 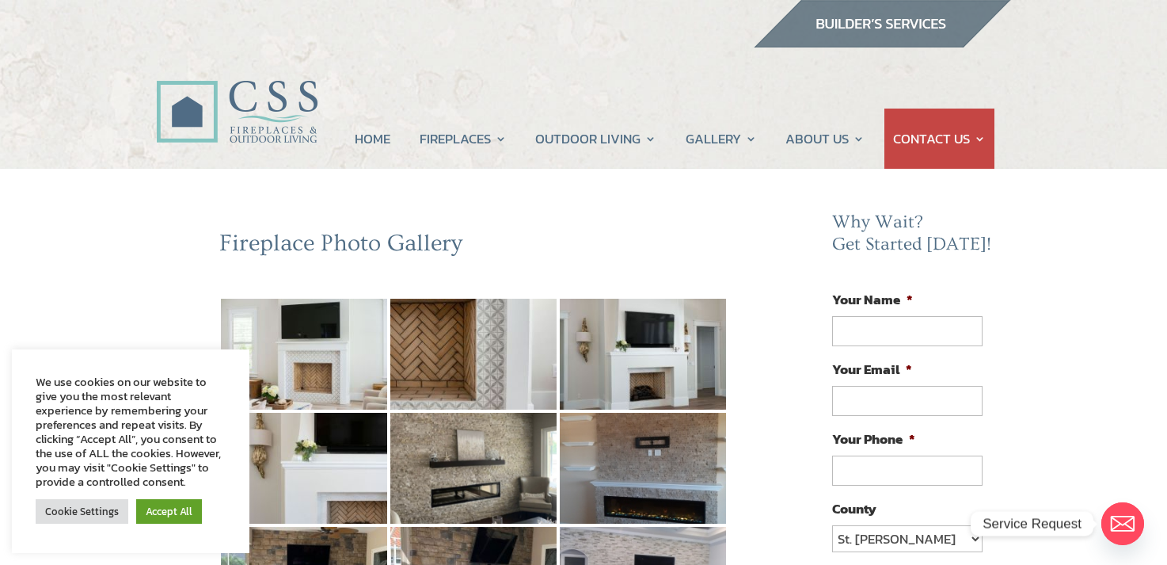 I want to click on a: FIREPLACES, so click(x=463, y=139).